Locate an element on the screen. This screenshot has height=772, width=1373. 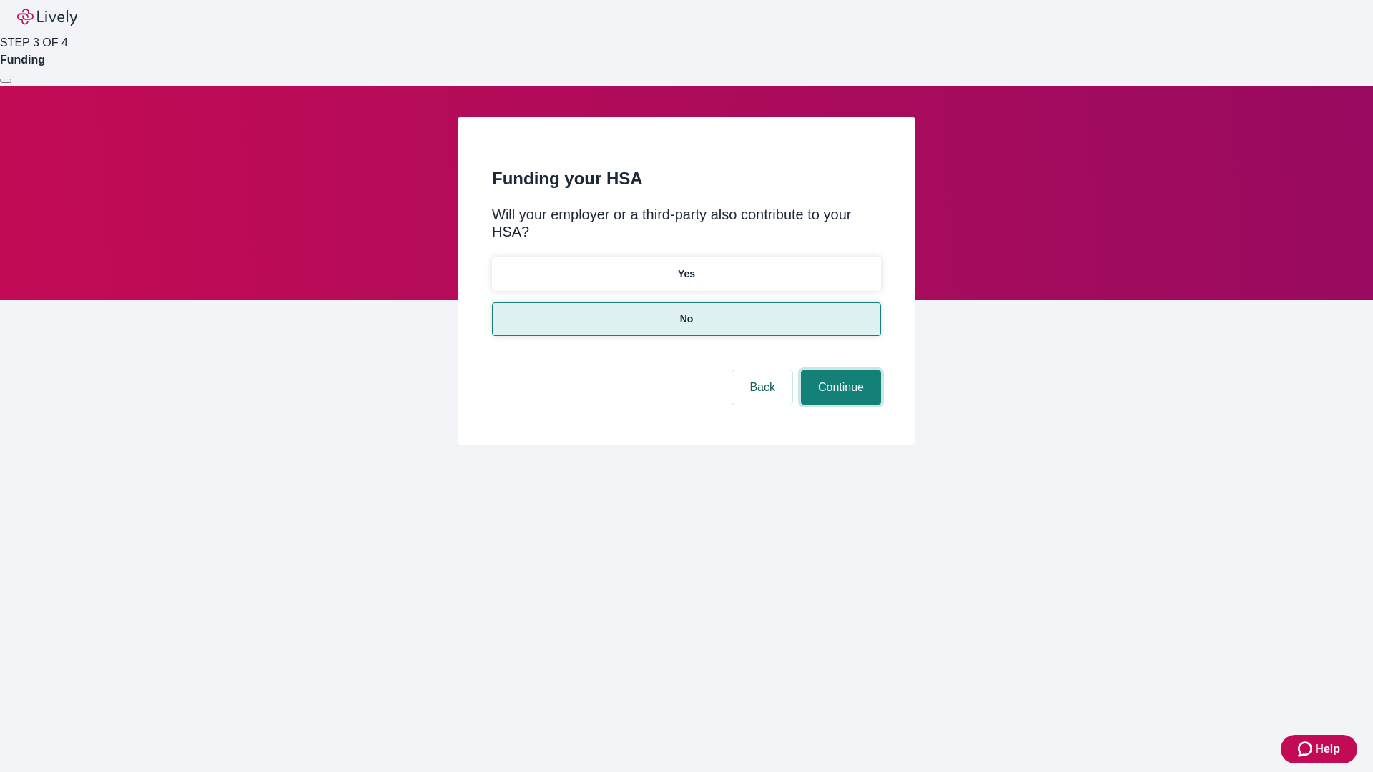
button: Zendesk support iconHelp is located at coordinates (1319, 750).